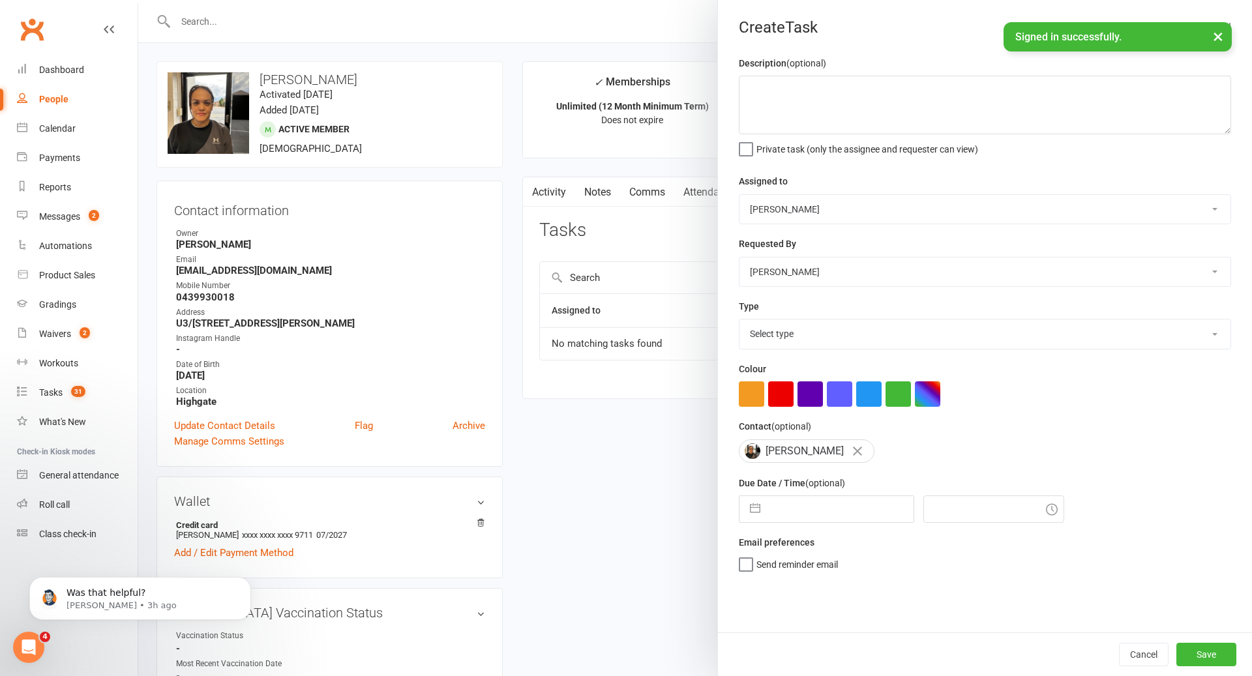 Image resolution: width=1252 pixels, height=676 pixels. What do you see at coordinates (65, 246) in the screenshot?
I see `div: Automations` at bounding box center [65, 246].